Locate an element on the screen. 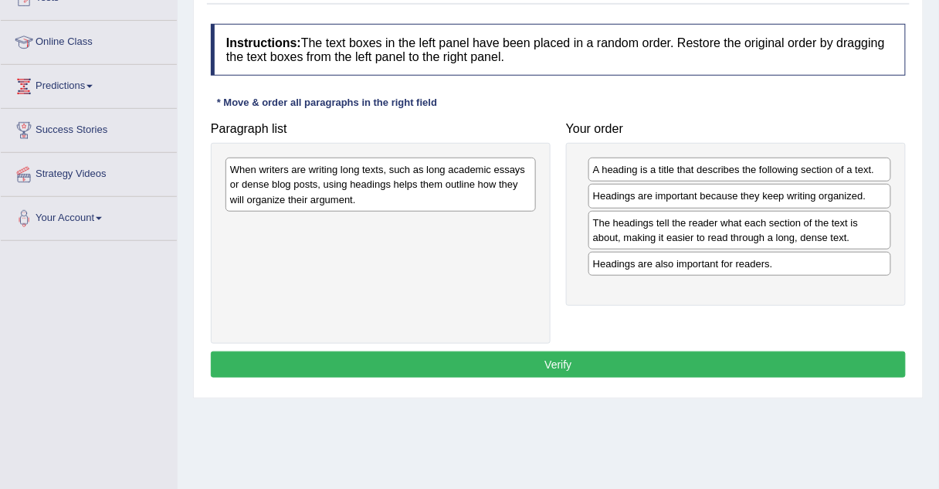  h4: Paragraph list is located at coordinates (381, 129).